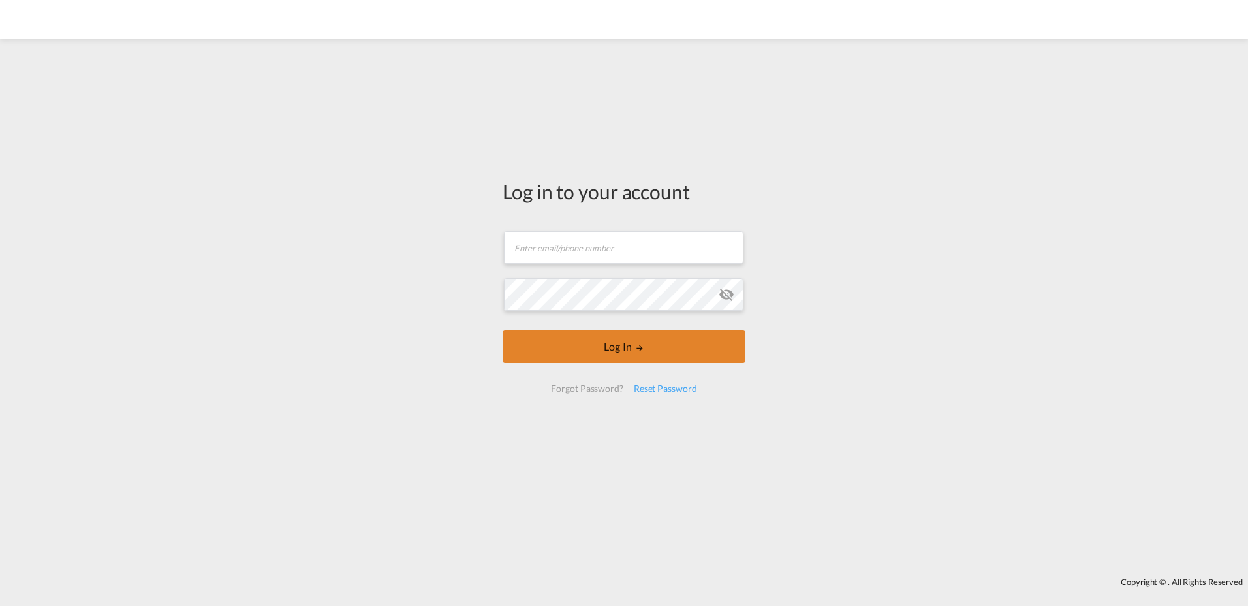 Image resolution: width=1248 pixels, height=606 pixels. Describe the element at coordinates (623, 247) in the screenshot. I see `input: Enter email/phone number` at that location.